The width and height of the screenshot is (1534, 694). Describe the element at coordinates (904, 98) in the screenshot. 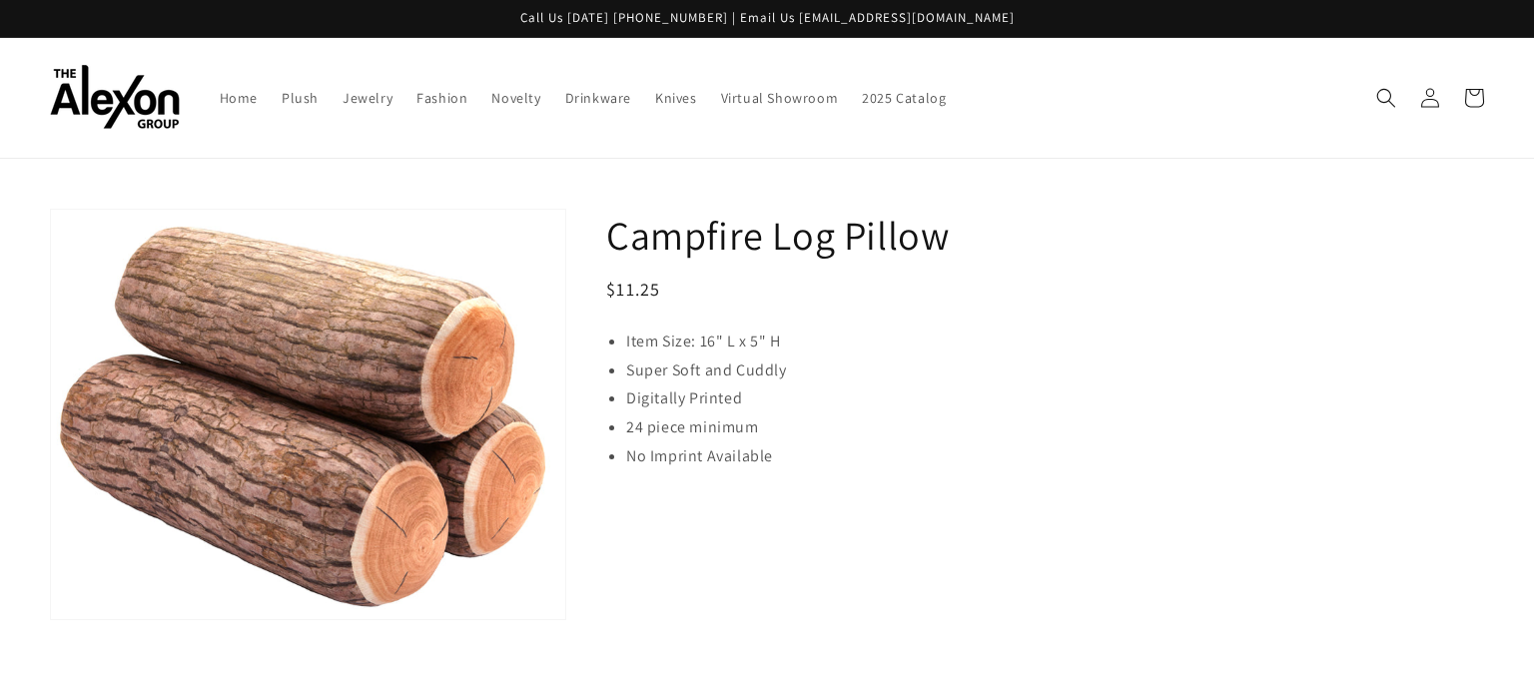

I see `span: 2025 Catalog` at that location.